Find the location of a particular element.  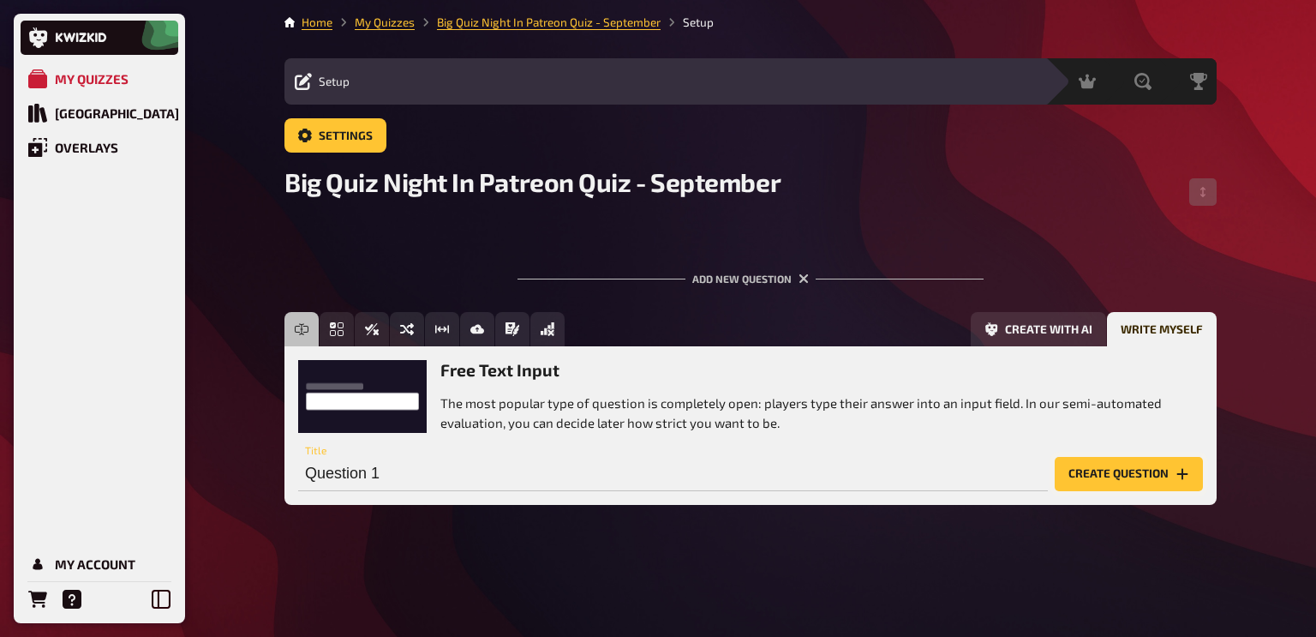

input: Title is located at coordinates (673, 474).